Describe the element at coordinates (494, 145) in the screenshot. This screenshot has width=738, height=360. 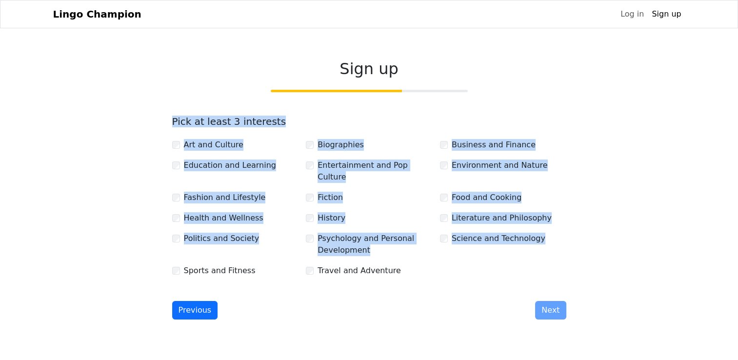
I see `label: Business and Finance` at that location.